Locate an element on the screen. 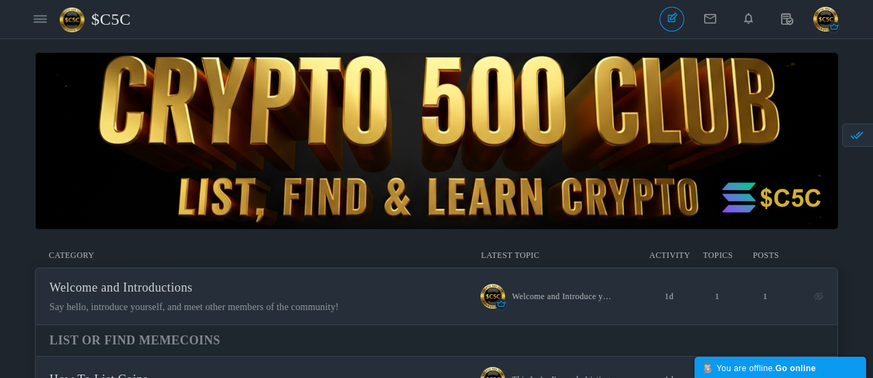 The image size is (873, 378). a: Welcome and Introductions is located at coordinates (121, 289).